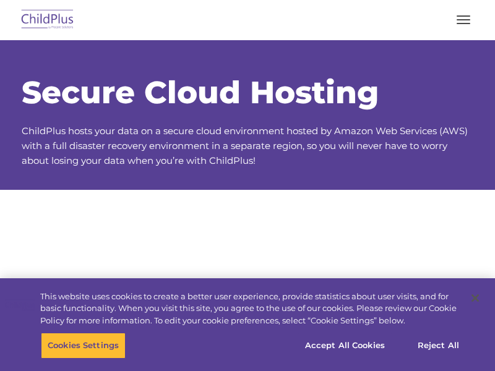 The width and height of the screenshot is (495, 371). I want to click on button: Reject All, so click(438, 346).